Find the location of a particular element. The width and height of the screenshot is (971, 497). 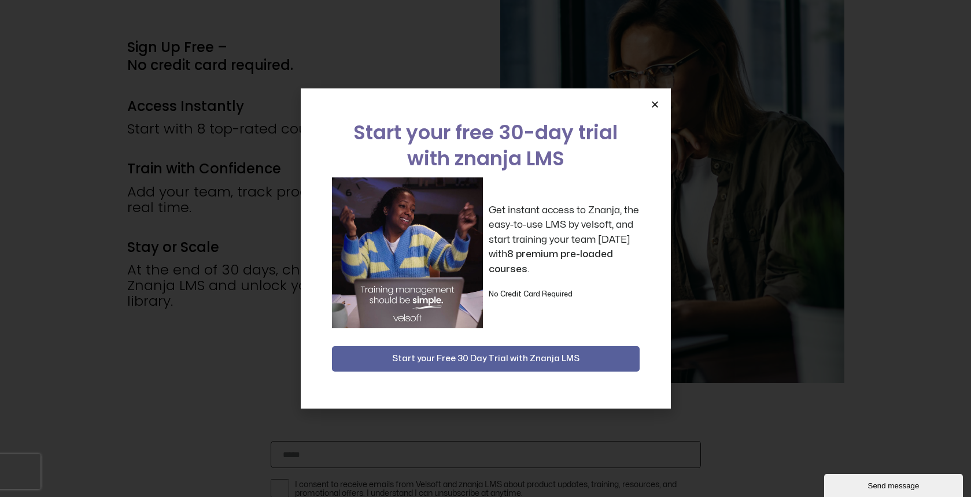

button: Start your Free 30 Day Trial with Znanja LMS is located at coordinates (486, 359).